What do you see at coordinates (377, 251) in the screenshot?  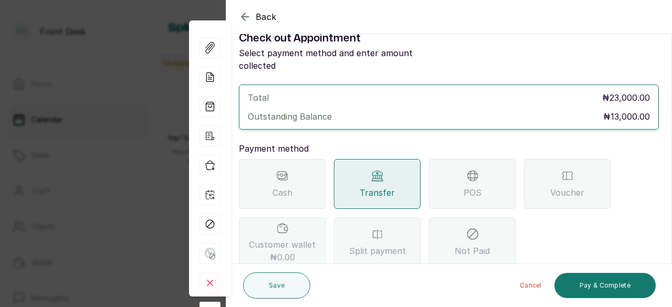 I see `span: Split payment` at bounding box center [377, 251].